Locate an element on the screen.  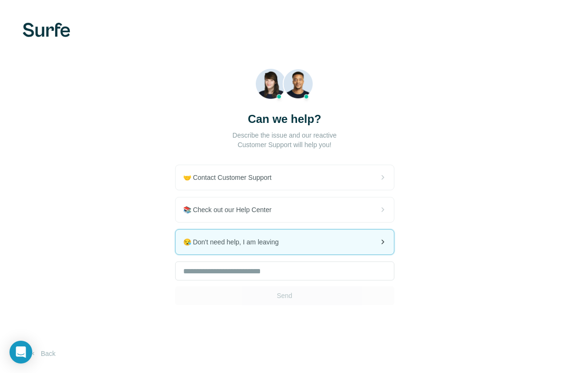
img: Beach Photo is located at coordinates (284, 86).